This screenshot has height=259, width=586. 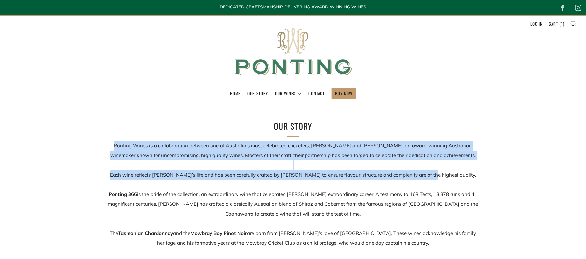 What do you see at coordinates (123, 194) in the screenshot?
I see `strong: Ponting 366` at bounding box center [123, 194].